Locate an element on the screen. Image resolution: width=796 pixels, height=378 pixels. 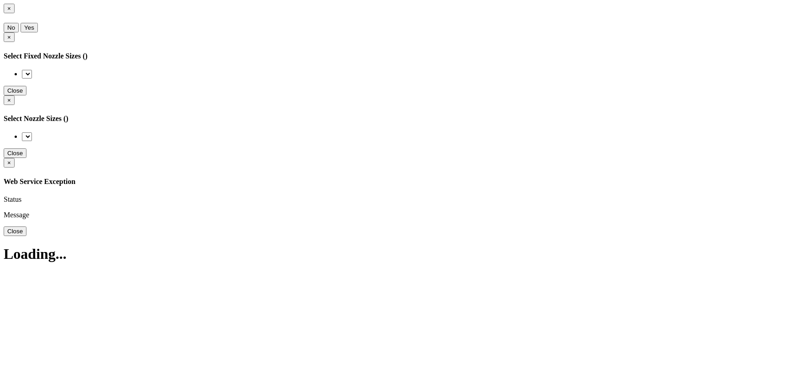
h4: Web Service Exception is located at coordinates (395, 182).